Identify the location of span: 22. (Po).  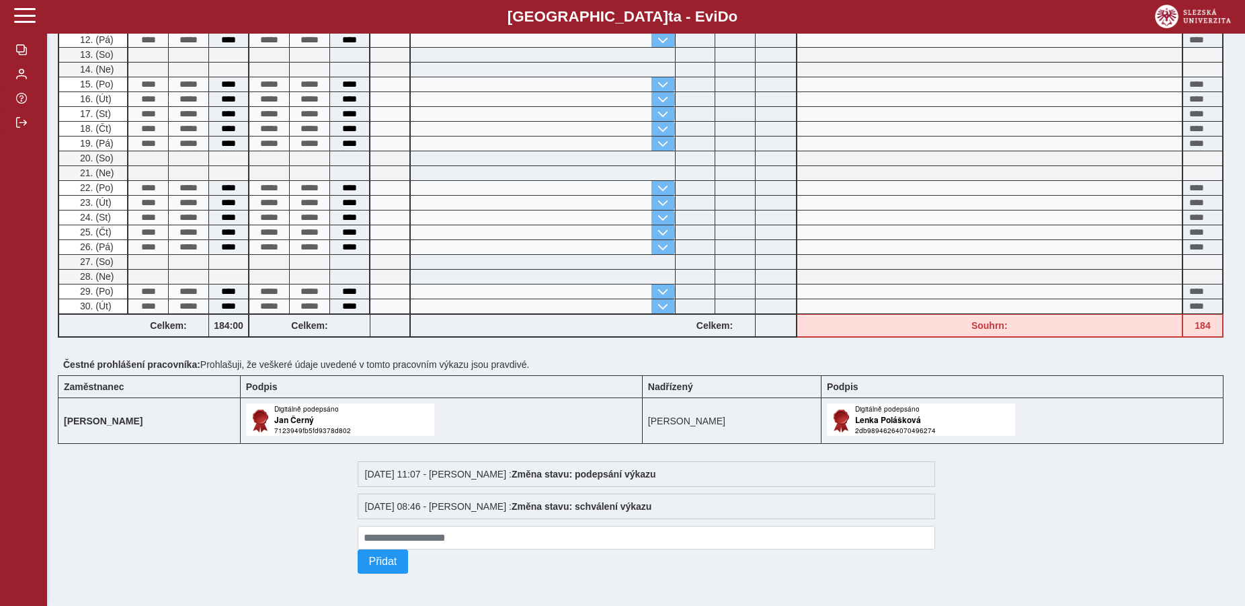
(95, 187).